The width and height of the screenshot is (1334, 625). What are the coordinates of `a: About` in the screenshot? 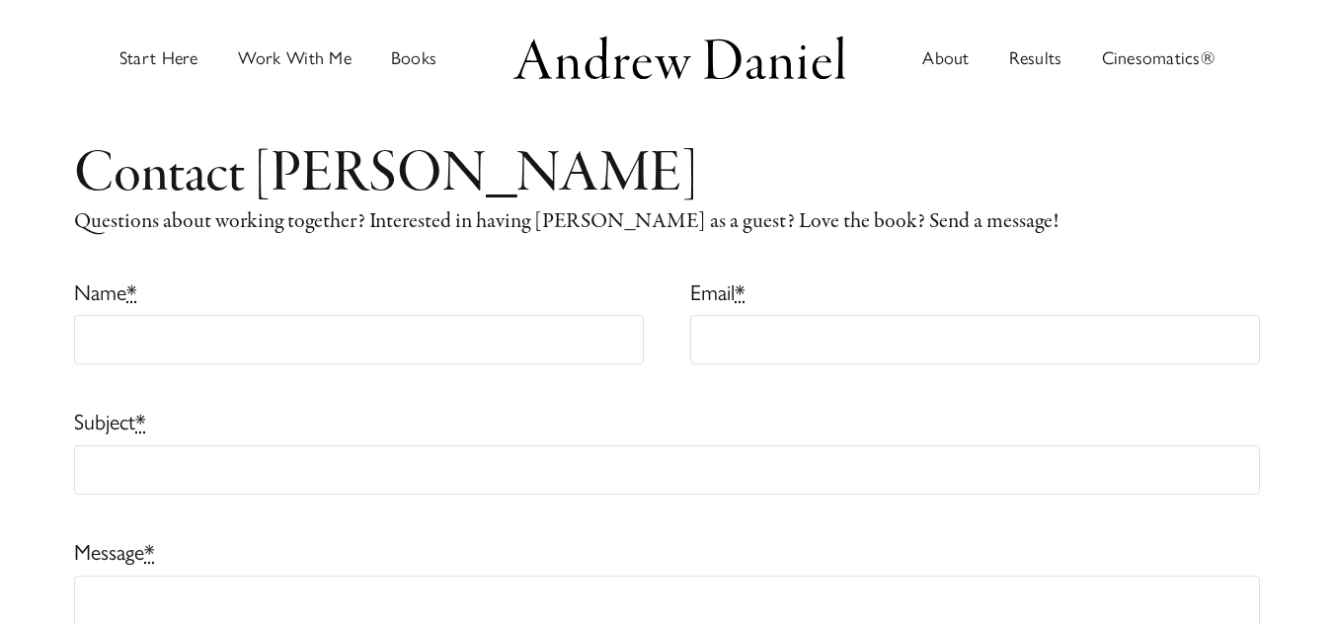 It's located at (945, 58).